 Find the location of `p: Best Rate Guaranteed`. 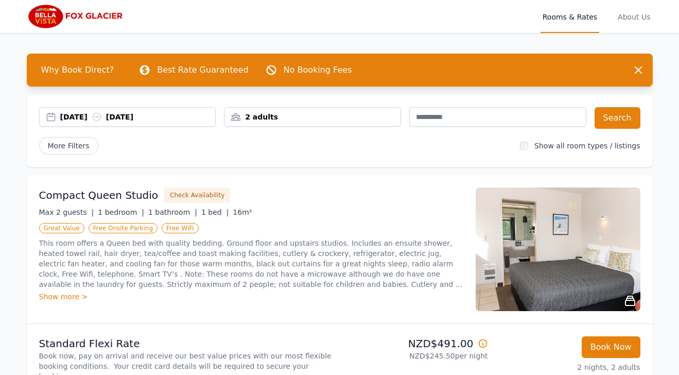

p: Best Rate Guaranteed is located at coordinates (202, 70).